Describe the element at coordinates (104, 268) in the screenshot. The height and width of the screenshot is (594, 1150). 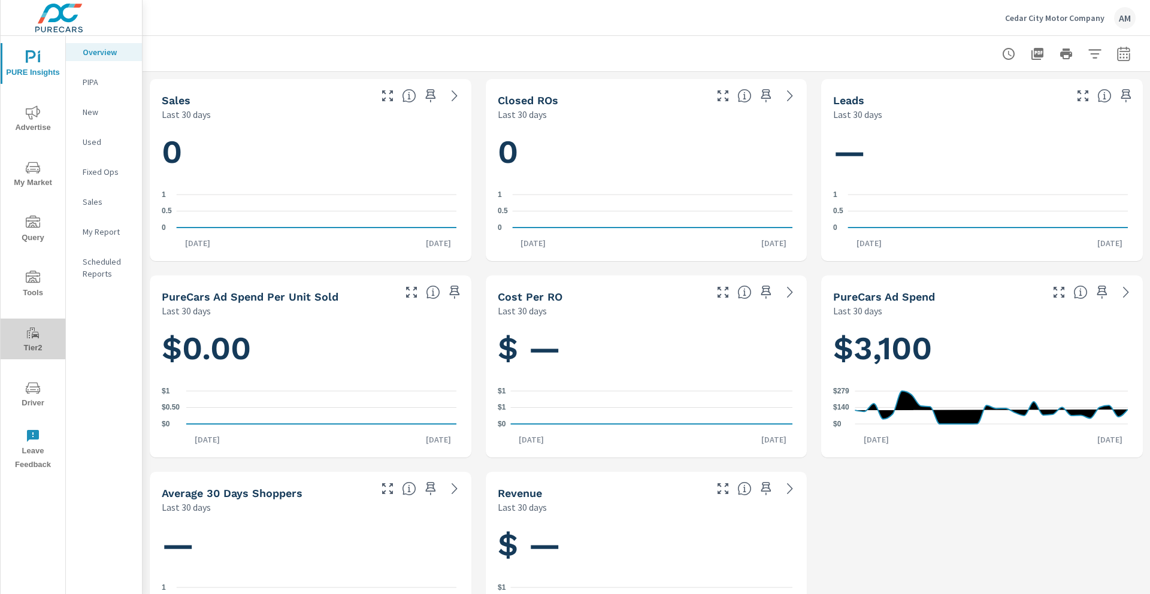
I see `div: Scheduled Reports` at that location.